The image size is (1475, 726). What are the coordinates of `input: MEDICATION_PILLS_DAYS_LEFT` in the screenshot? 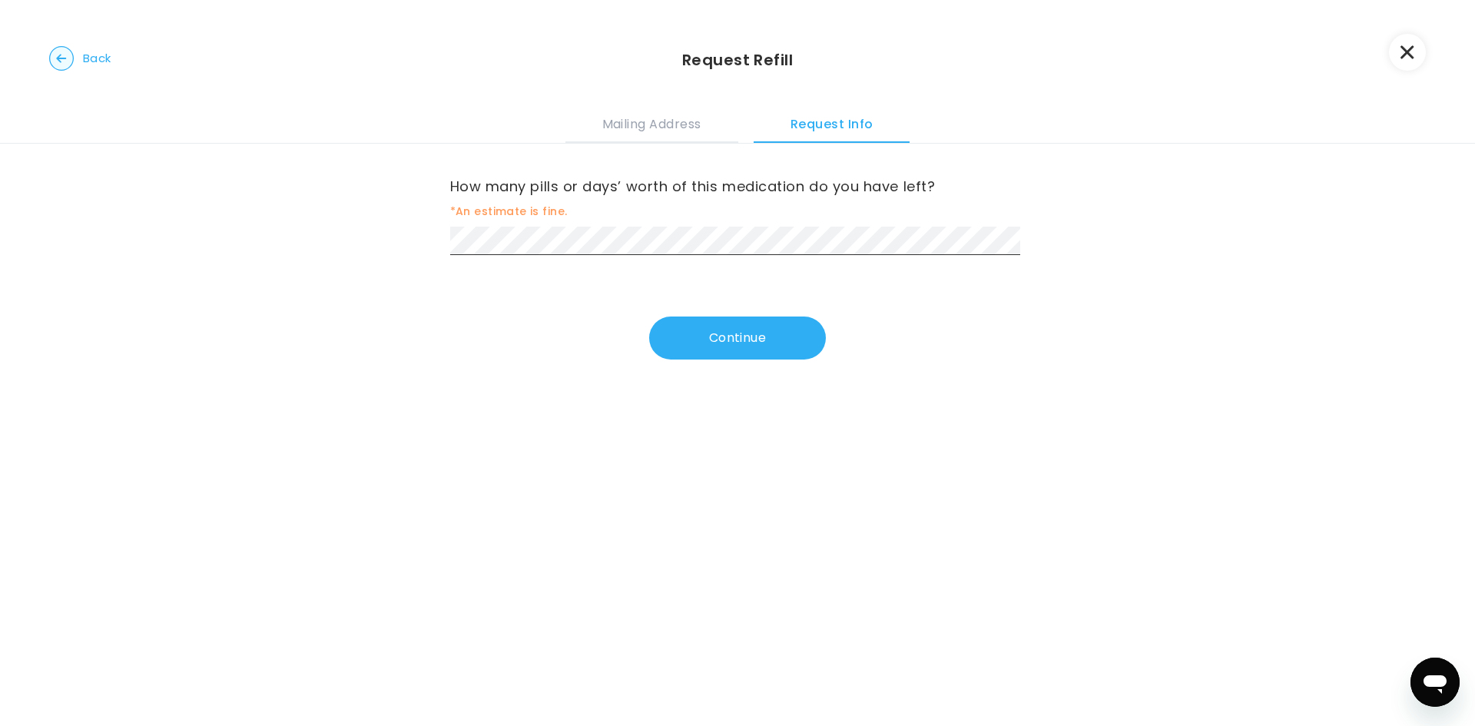 It's located at (735, 240).